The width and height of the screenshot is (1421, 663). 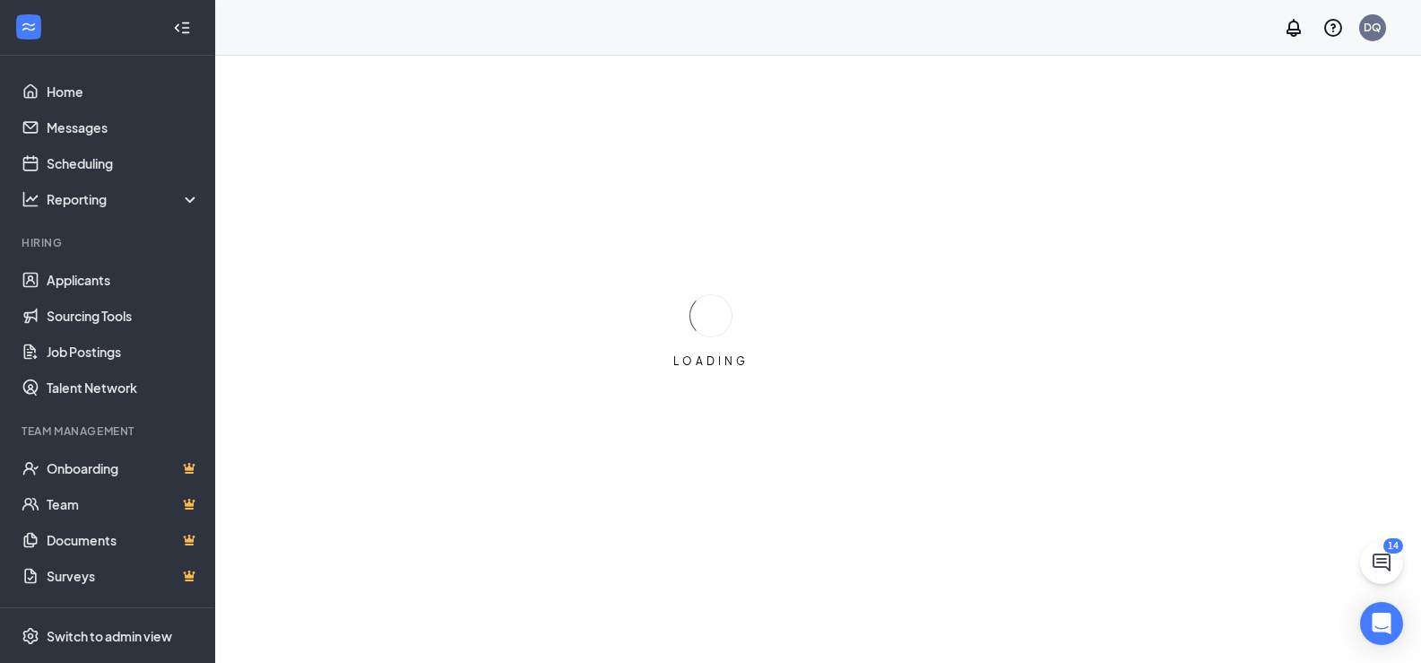 What do you see at coordinates (30, 199) in the screenshot?
I see `svg: Analysis` at bounding box center [30, 199].